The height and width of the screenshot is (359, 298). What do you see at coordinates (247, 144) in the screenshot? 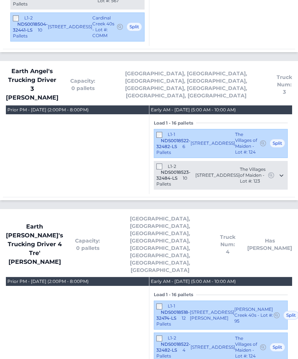
I see `span: The Villages of Maiden - Lot #: 124` at bounding box center [247, 144].